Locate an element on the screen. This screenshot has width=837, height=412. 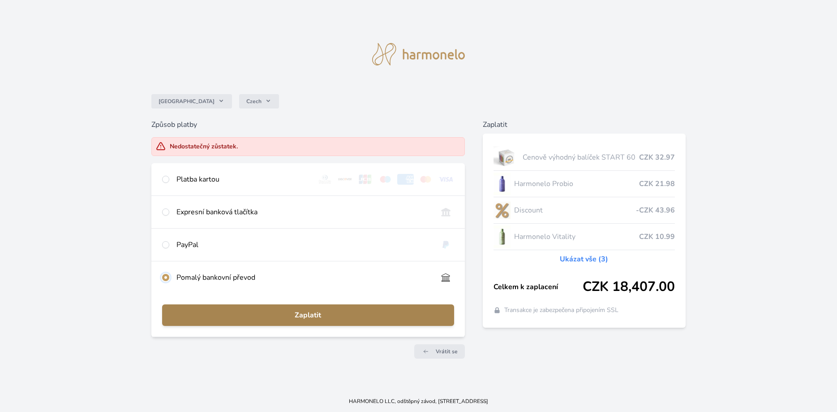
span: Harmonelo Vitality is located at coordinates (577, 237).